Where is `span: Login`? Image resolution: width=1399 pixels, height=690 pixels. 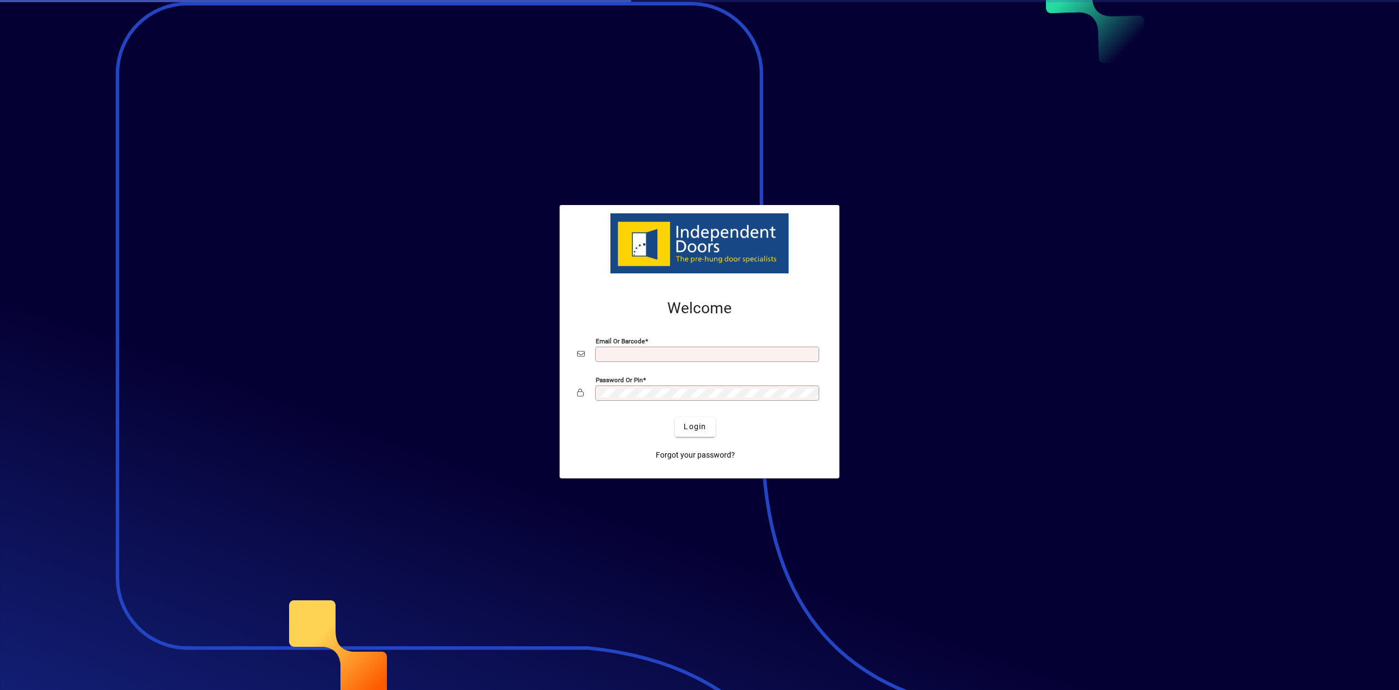
span: Login is located at coordinates (695, 426).